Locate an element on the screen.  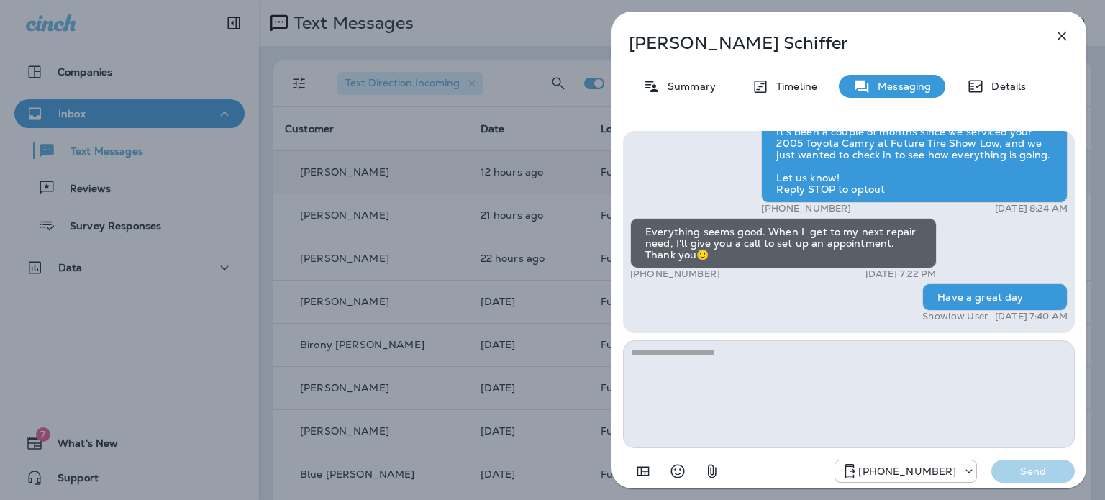
div: Everything seems good. When I get to my next repair need, I'll give you a call to set up an appoi... is located at coordinates (784, 243).